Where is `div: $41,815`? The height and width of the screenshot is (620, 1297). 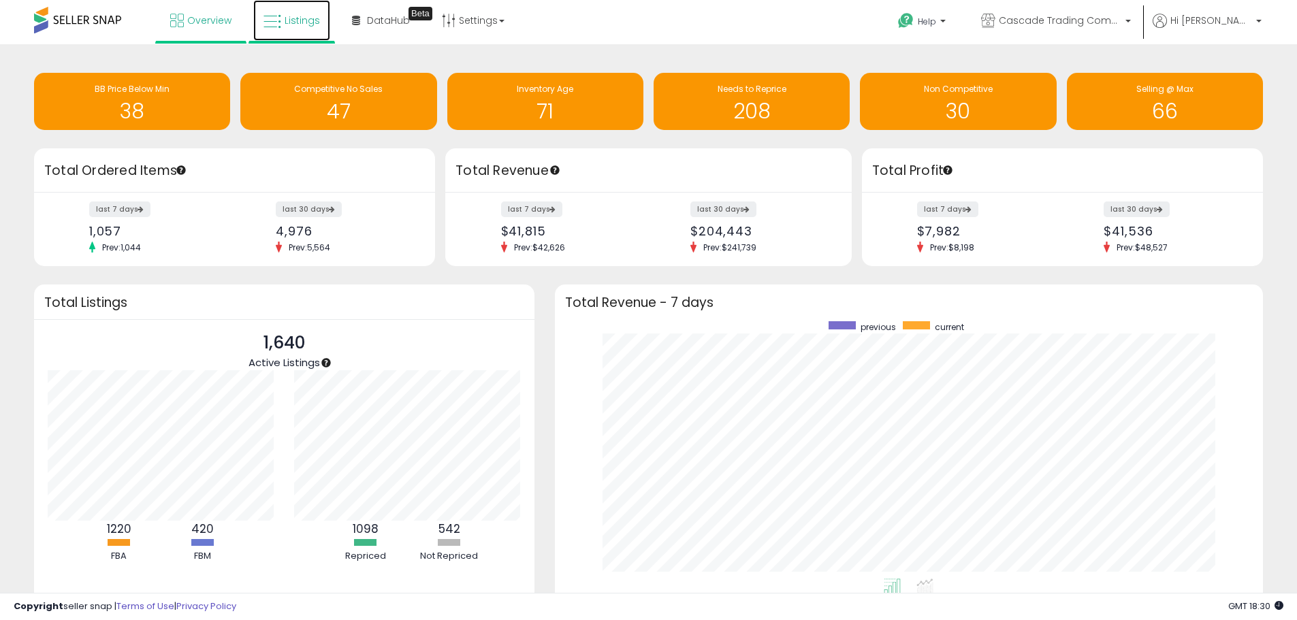 div: $41,815 is located at coordinates (570, 231).